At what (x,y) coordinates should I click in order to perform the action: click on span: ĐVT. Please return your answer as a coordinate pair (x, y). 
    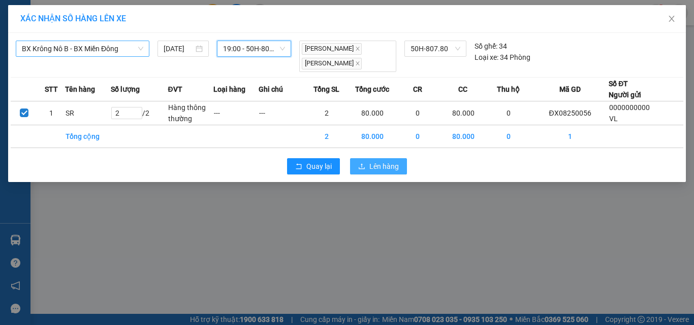
    Looking at the image, I should click on (175, 89).